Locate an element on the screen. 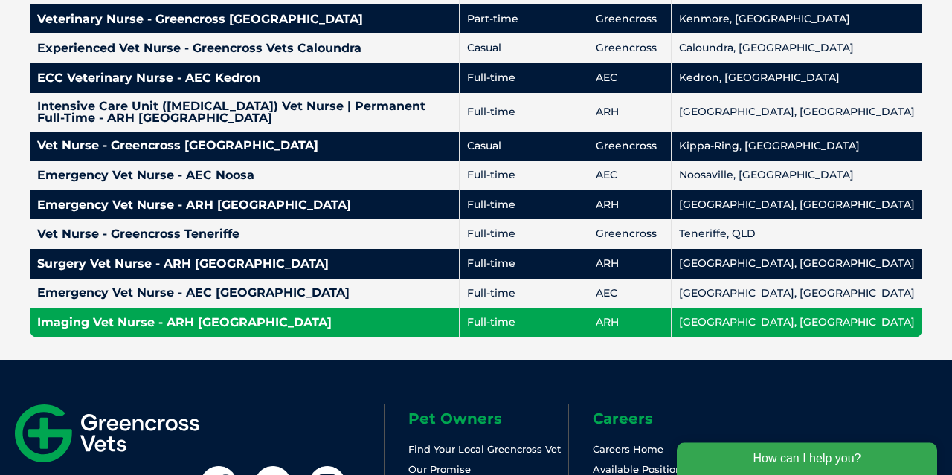 The height and width of the screenshot is (475, 952). h4: ECC Veterinary Nurse - AEC Kedron is located at coordinates (244, 78).